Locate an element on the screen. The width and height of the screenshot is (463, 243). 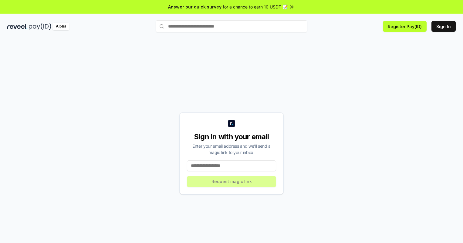
img: pay_id is located at coordinates (40, 26).